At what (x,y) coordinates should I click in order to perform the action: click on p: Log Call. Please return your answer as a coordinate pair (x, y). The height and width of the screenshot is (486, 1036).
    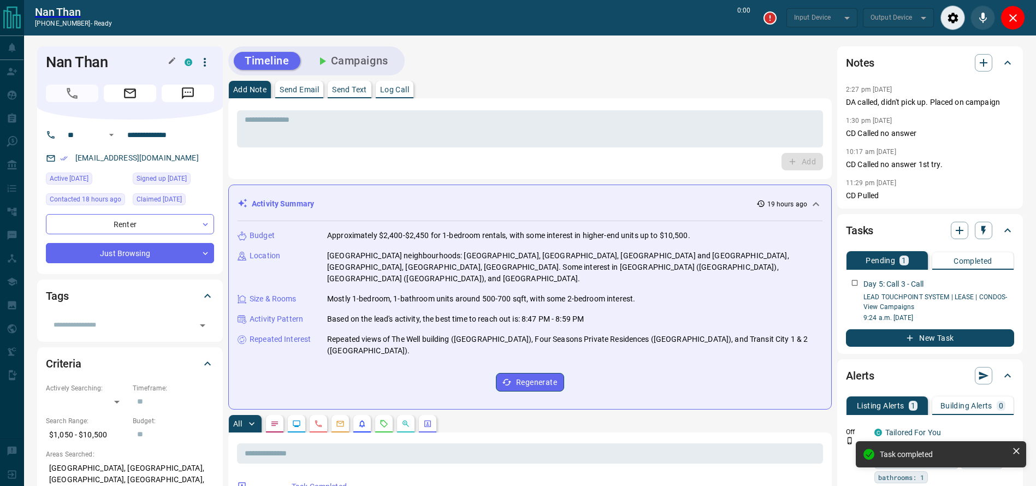
    Looking at the image, I should click on (394, 90).